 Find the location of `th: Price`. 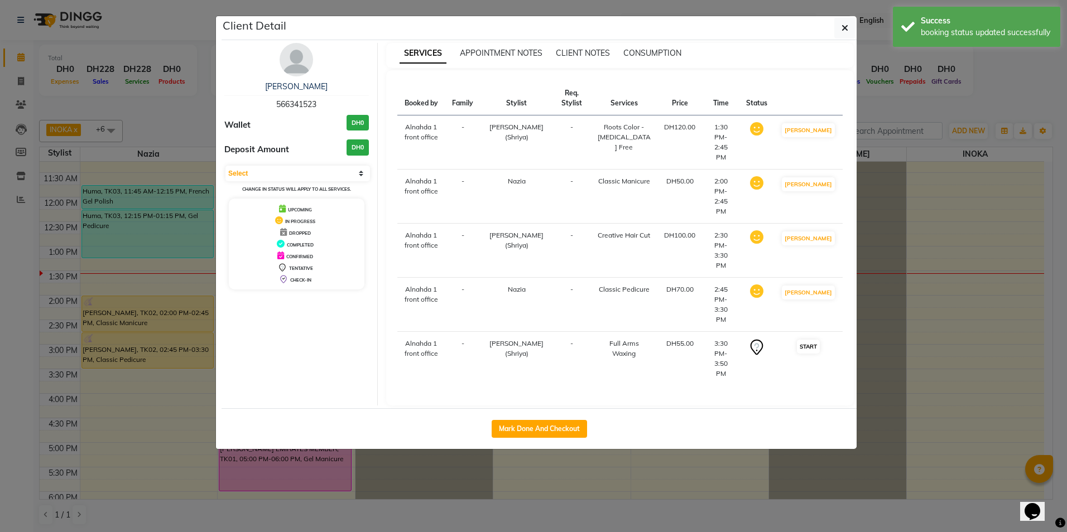

th: Price is located at coordinates (680, 98).